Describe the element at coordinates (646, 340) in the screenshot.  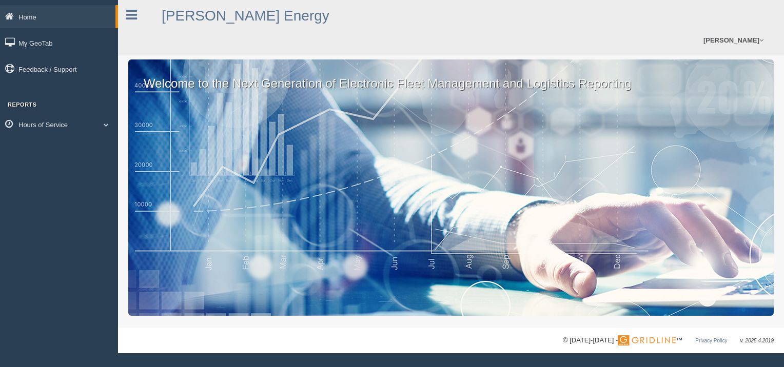
I see `img: Gridline` at that location.